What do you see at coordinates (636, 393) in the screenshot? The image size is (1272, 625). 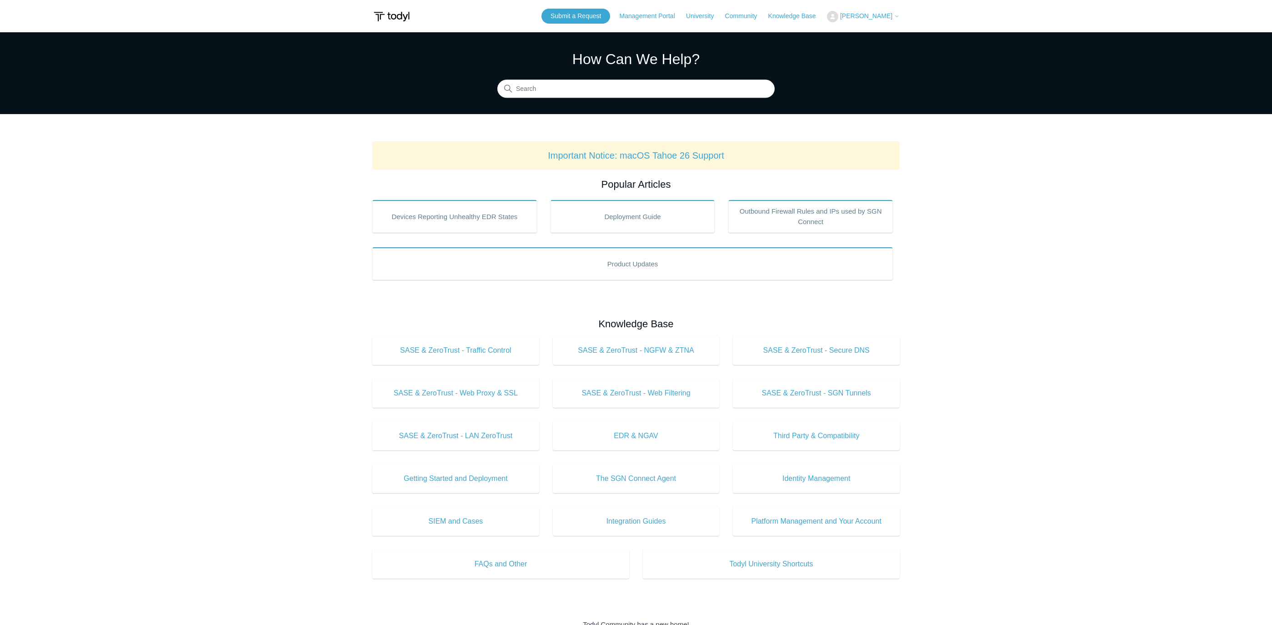 I see `a: SASE & ZeroTrust - Web Filtering` at bounding box center [636, 393].